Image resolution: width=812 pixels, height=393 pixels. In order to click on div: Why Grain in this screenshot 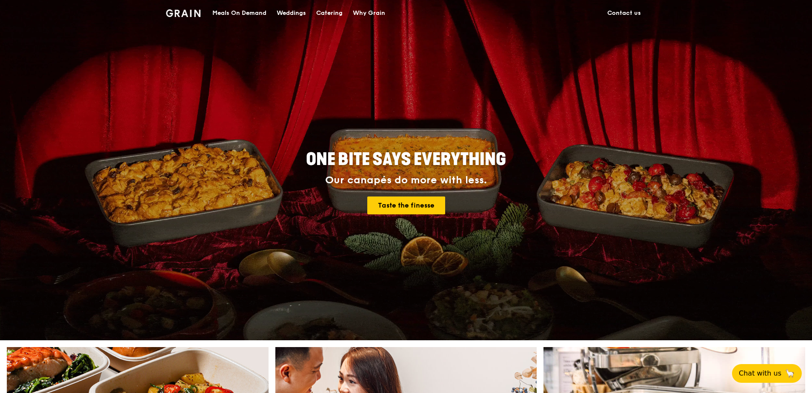, I will do `click(369, 13)`.